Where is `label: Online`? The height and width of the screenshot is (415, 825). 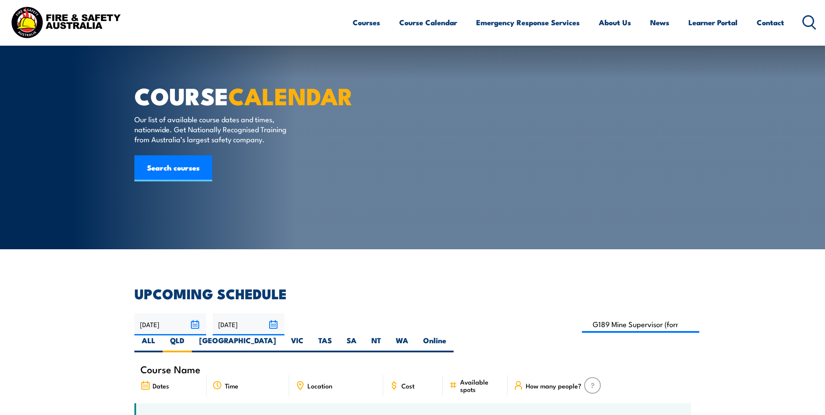 label: Online is located at coordinates (434, 343).